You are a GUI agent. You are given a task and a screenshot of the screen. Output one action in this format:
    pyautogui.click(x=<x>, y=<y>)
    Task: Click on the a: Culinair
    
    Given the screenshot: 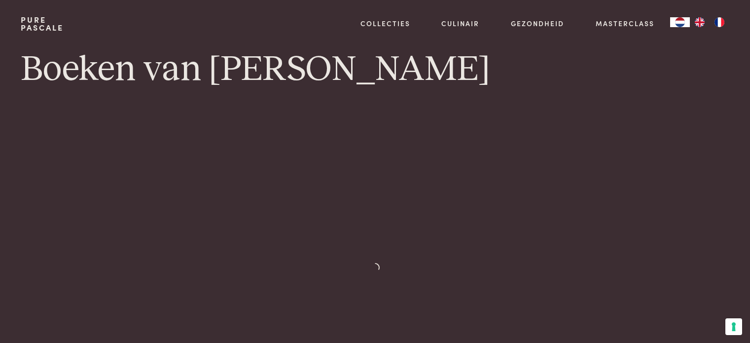 What is the action you would take?
    pyautogui.click(x=460, y=23)
    